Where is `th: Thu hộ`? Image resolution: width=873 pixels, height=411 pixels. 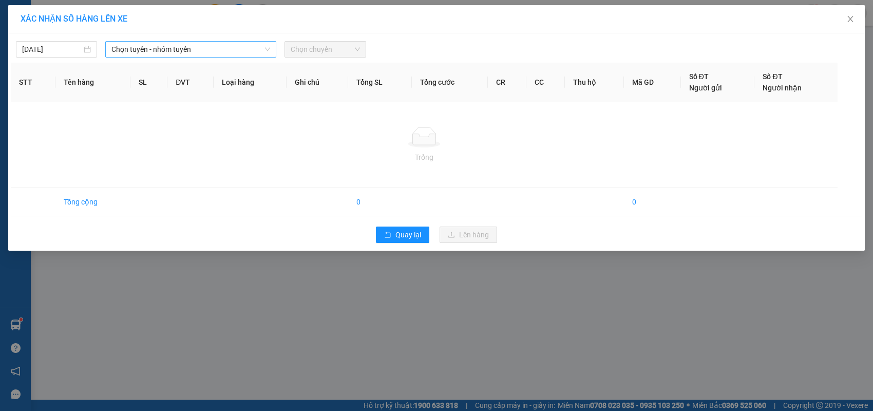
th: Thu hộ is located at coordinates (594, 82).